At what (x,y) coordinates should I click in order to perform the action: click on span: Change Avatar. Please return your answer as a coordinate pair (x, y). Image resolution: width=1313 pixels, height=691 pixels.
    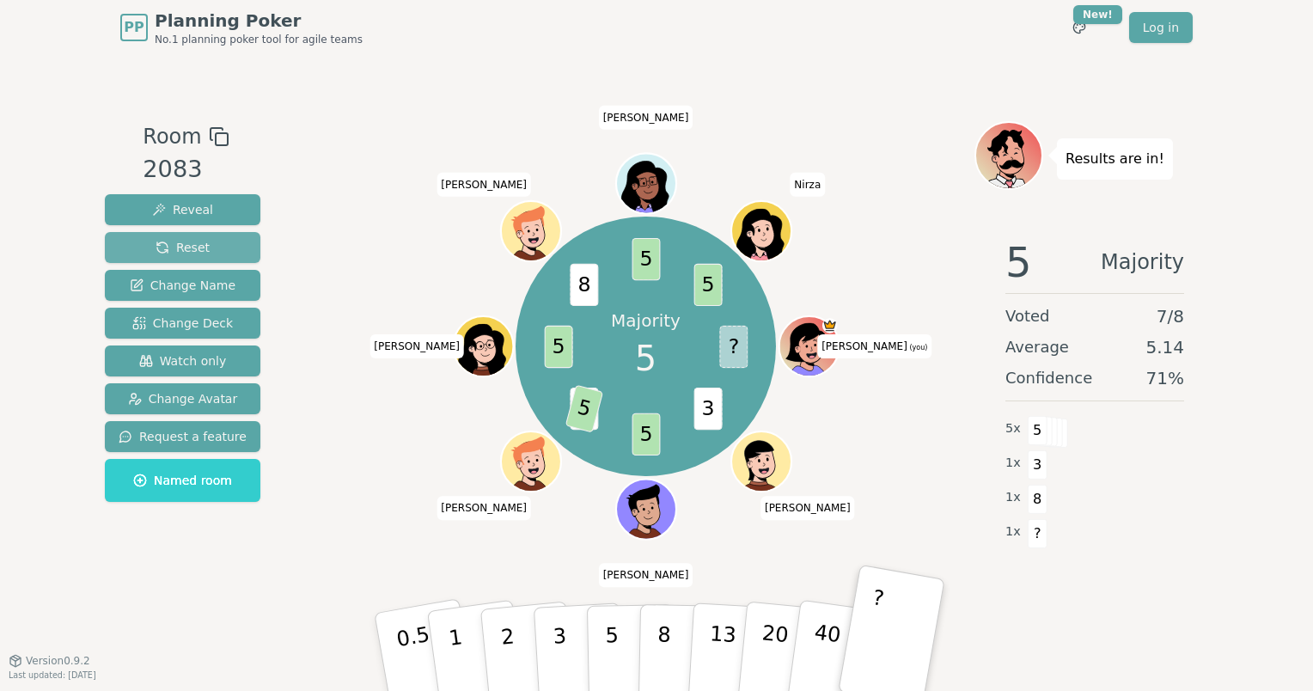
    Looking at the image, I should click on (183, 399).